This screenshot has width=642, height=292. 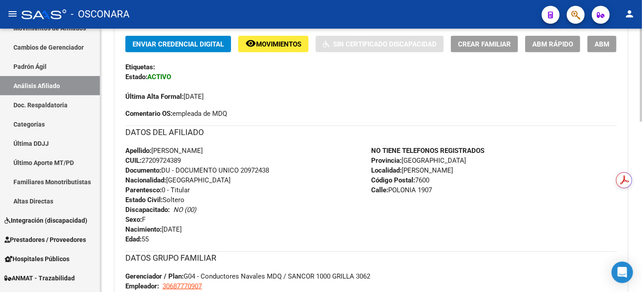 I want to click on span: 55, so click(x=137, y=240).